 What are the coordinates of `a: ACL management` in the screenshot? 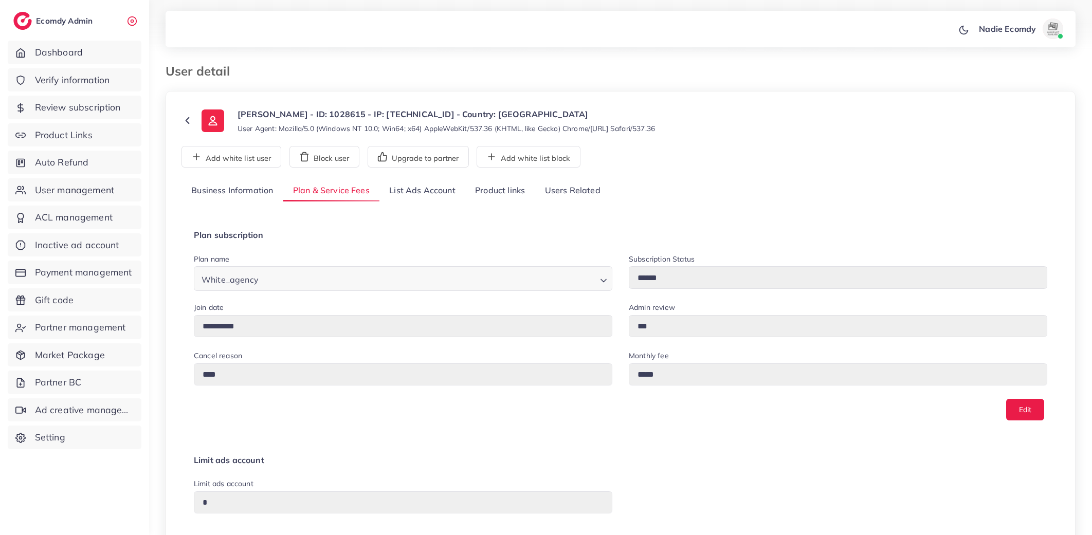 It's located at (75, 217).